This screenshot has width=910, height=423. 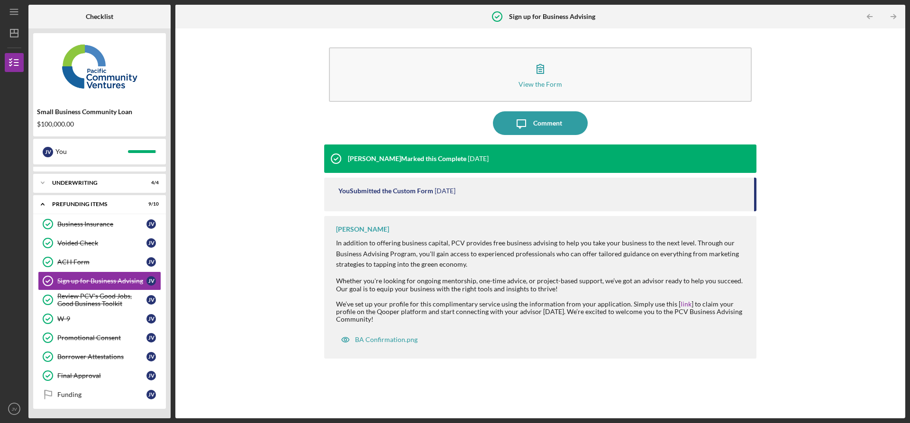 I want to click on button: BA Confirmation.png, so click(x=379, y=340).